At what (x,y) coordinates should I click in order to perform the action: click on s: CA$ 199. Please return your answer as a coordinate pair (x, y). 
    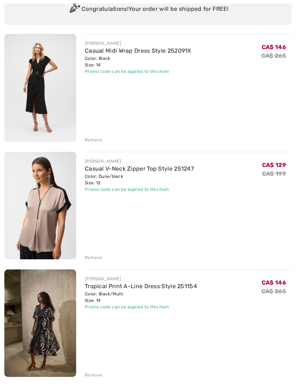
    Looking at the image, I should click on (274, 174).